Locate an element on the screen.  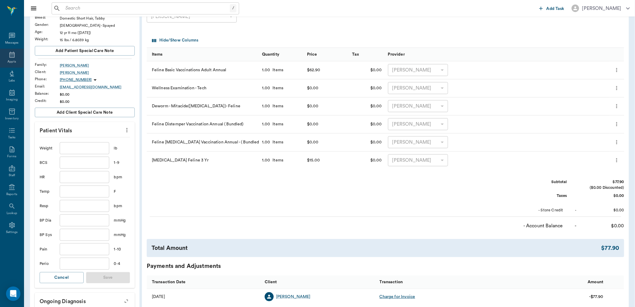
div: Total Amount is located at coordinates (377, 248).